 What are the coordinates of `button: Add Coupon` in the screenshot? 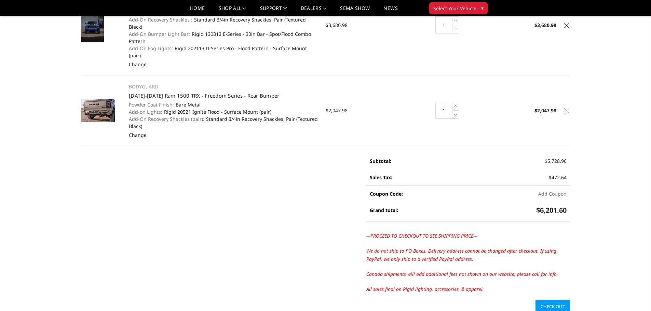 It's located at (552, 194).